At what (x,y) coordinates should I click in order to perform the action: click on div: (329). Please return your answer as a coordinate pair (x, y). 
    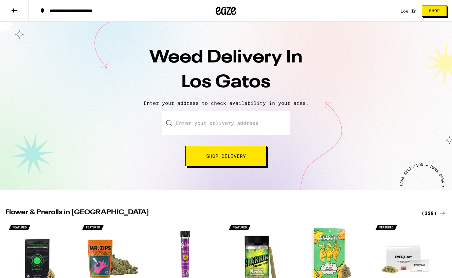
    Looking at the image, I should click on (434, 213).